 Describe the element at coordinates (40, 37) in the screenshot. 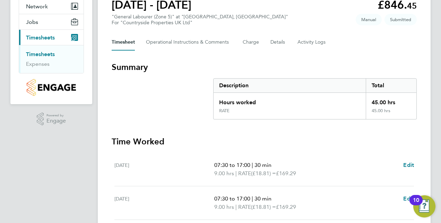

I see `span: Timesheets` at that location.